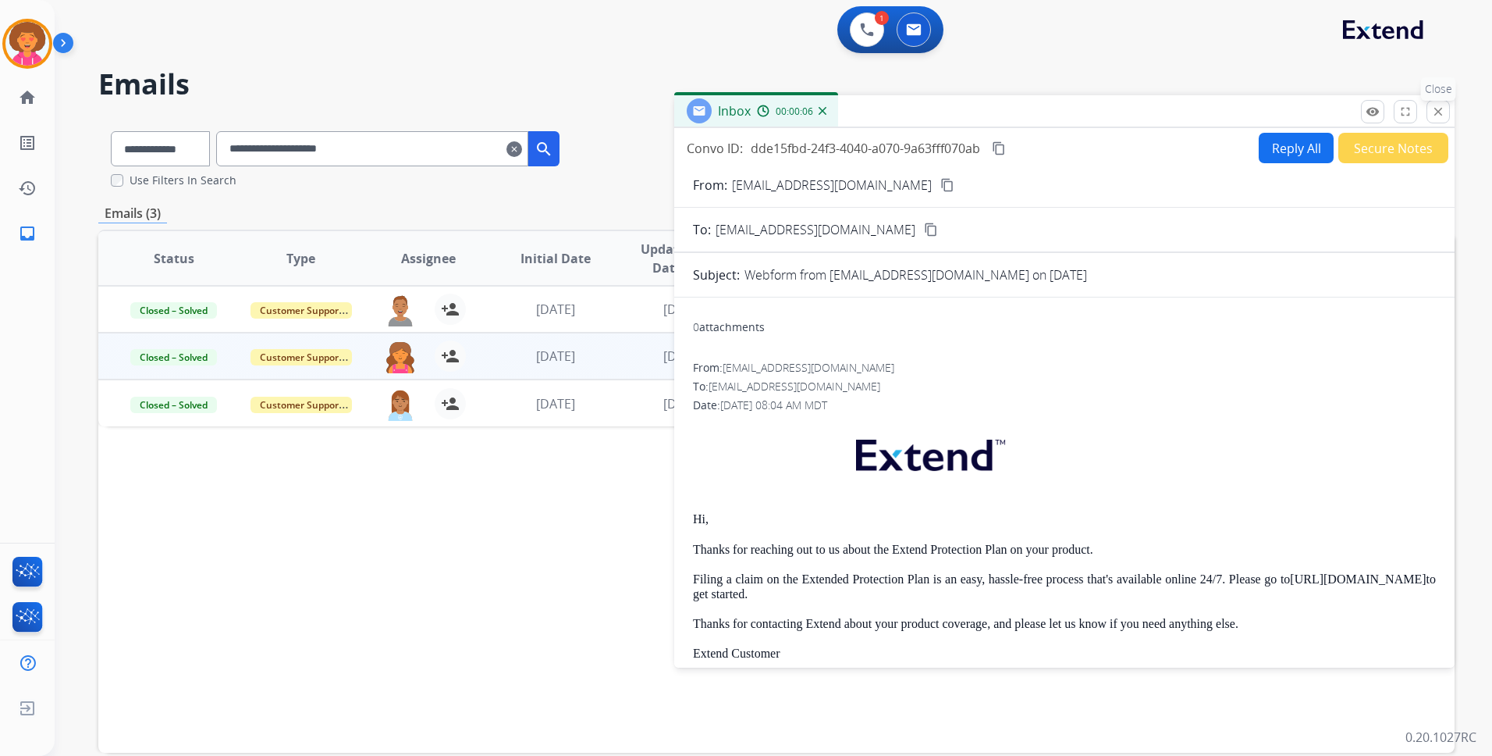  Describe the element at coordinates (27, 188) in the screenshot. I see `mat-icon: history` at that location.